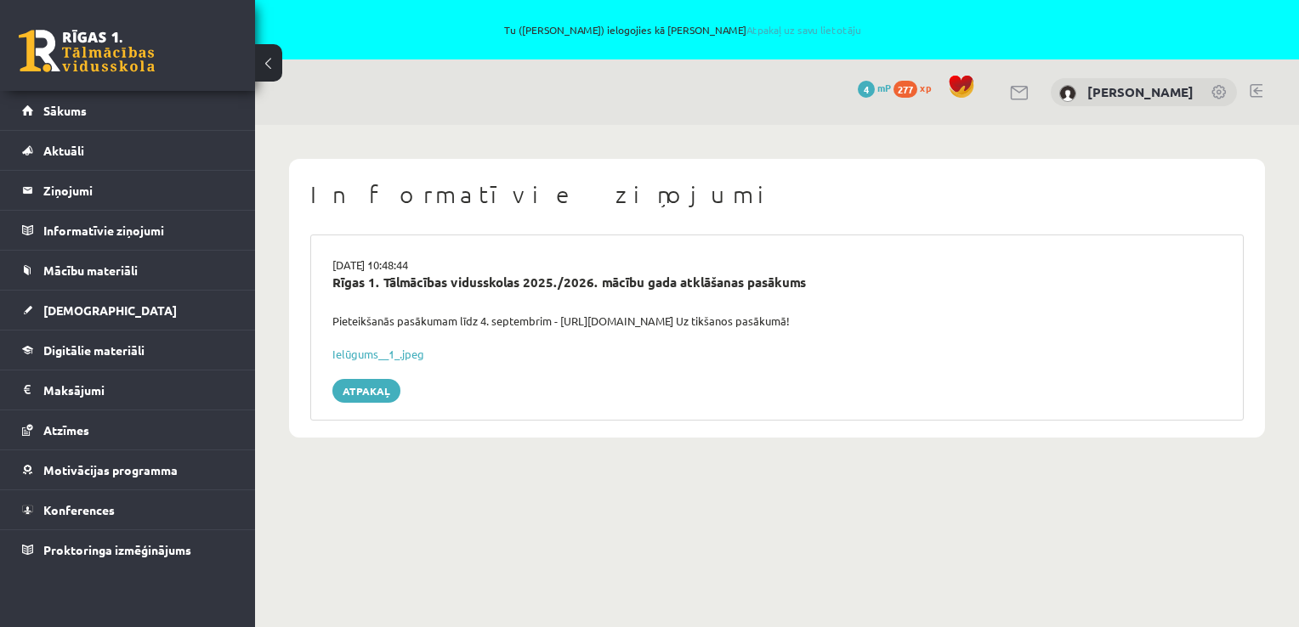 This screenshot has width=1299, height=627. What do you see at coordinates (128, 390) in the screenshot?
I see `a: Maksājumi` at bounding box center [128, 390].